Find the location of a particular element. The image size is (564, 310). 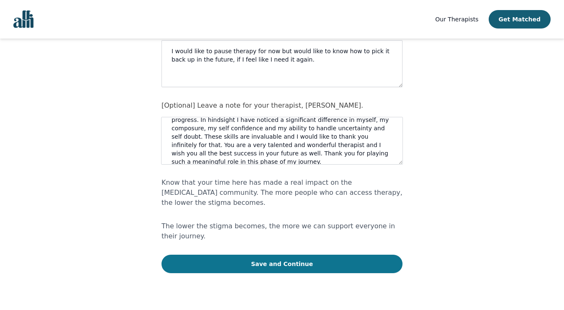

textarea: Thank you so much for your constant care and compassion. I thoroughly enjoyed our sessions and fo... is located at coordinates (282, 141).